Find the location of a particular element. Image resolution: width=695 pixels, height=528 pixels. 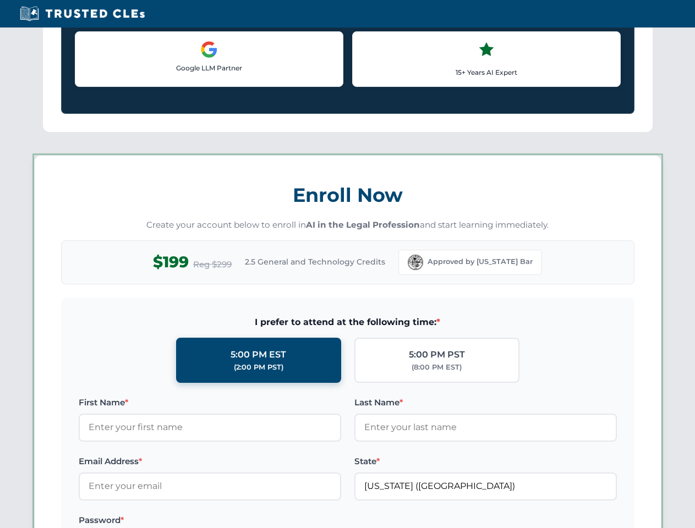

label: Email Address is located at coordinates (210, 462).